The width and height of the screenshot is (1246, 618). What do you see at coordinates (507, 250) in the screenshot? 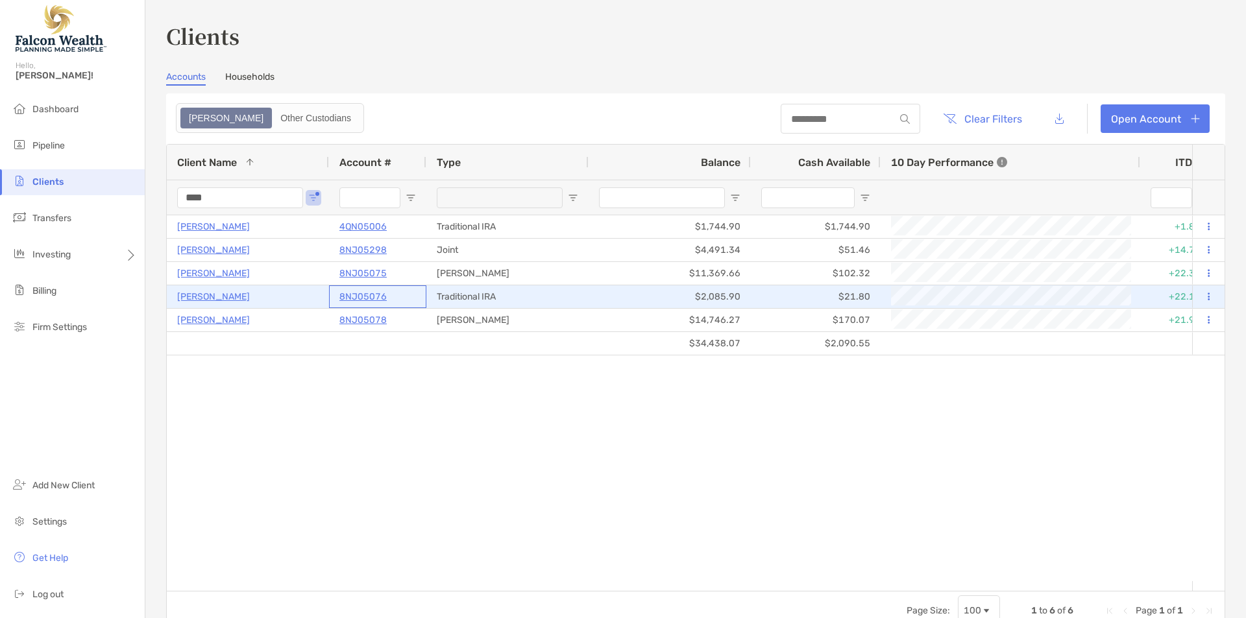
I see `div: Joint` at bounding box center [507, 250].